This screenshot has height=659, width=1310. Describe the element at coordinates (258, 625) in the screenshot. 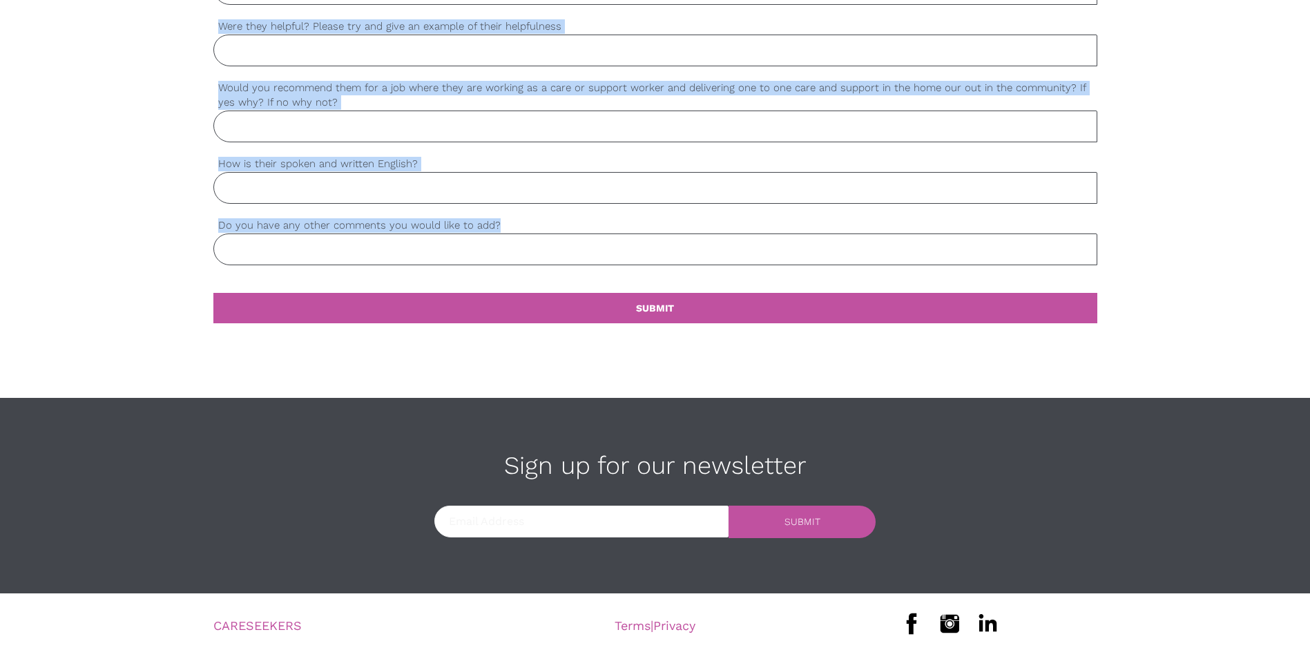

I see `a: CARESEEKERS` at that location.